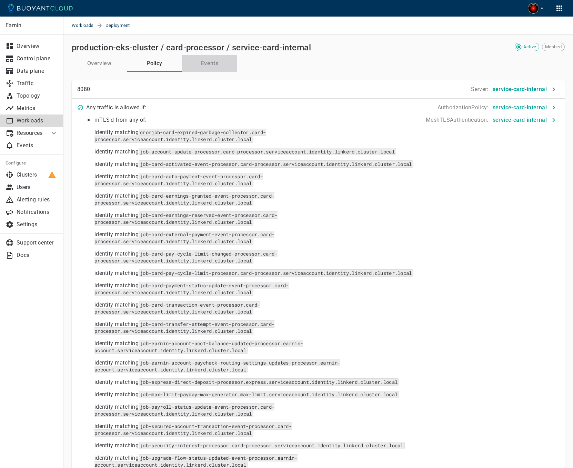  What do you see at coordinates (37, 46) in the screenshot?
I see `p: Overview` at bounding box center [37, 46].